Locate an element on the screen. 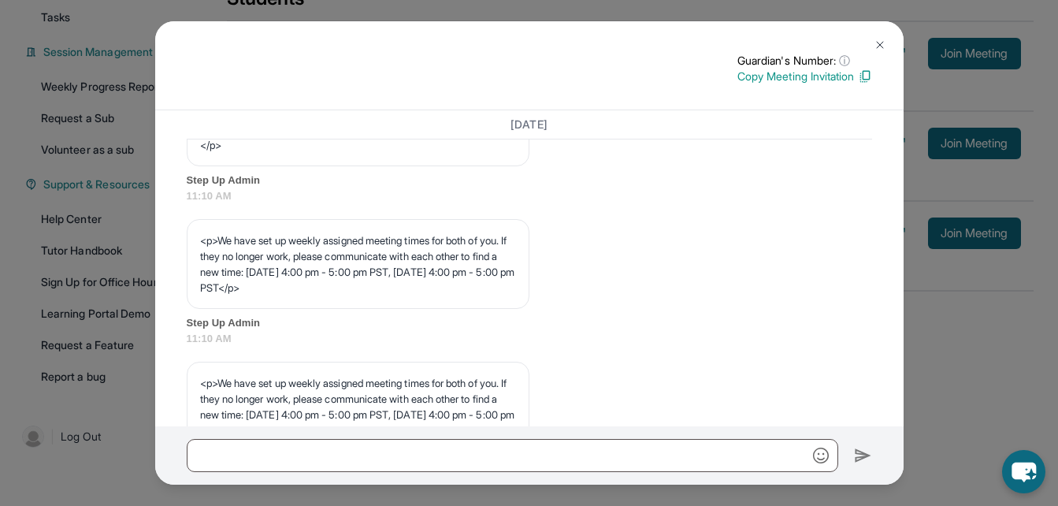 This screenshot has height=506, width=1058. img: Emoji is located at coordinates (821, 455).